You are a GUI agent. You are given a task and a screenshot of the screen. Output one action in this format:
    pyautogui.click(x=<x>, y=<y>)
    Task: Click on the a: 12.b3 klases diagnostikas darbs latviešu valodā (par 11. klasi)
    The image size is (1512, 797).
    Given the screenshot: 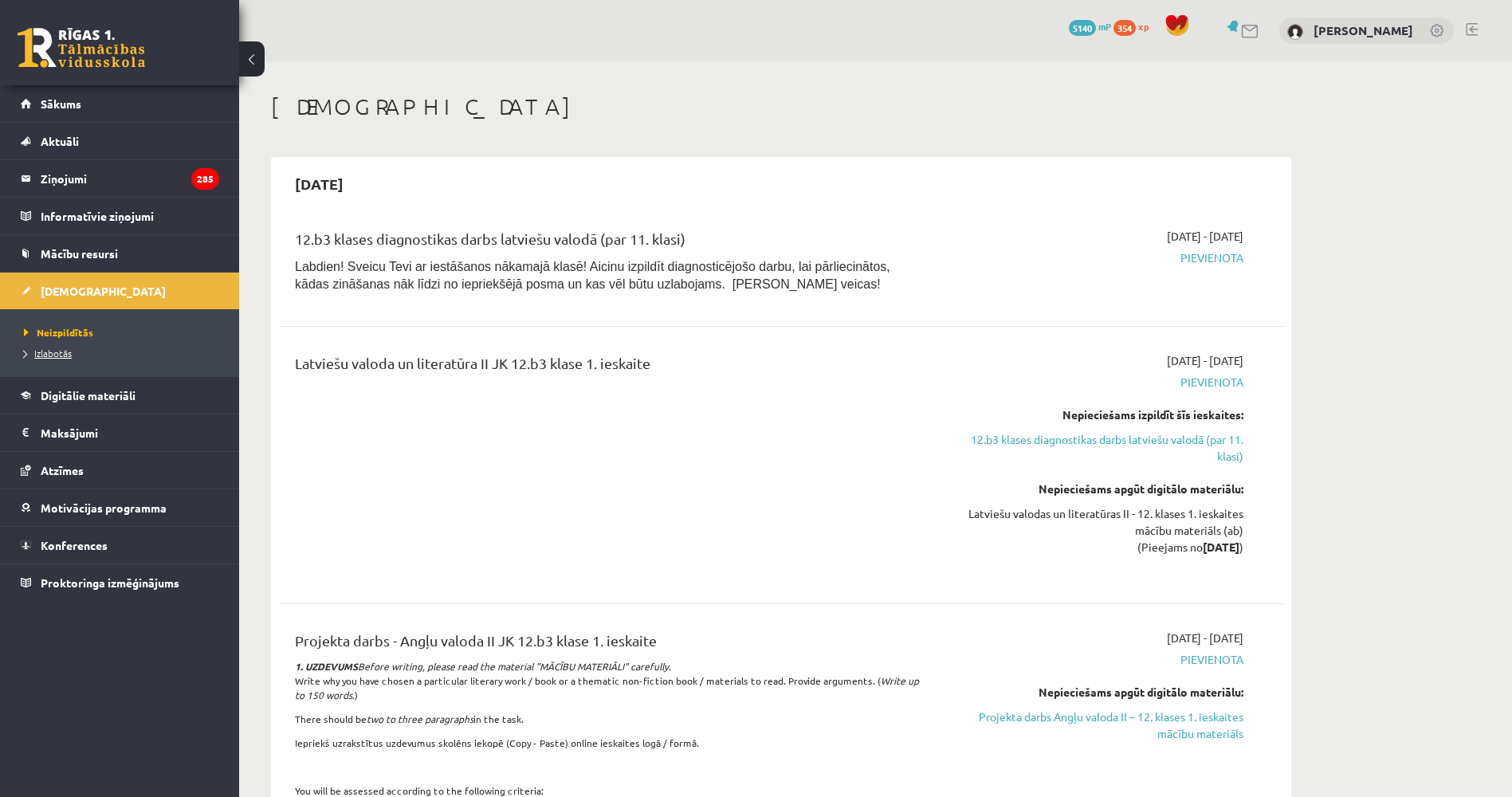 What is the action you would take?
    pyautogui.click(x=1093, y=448)
    